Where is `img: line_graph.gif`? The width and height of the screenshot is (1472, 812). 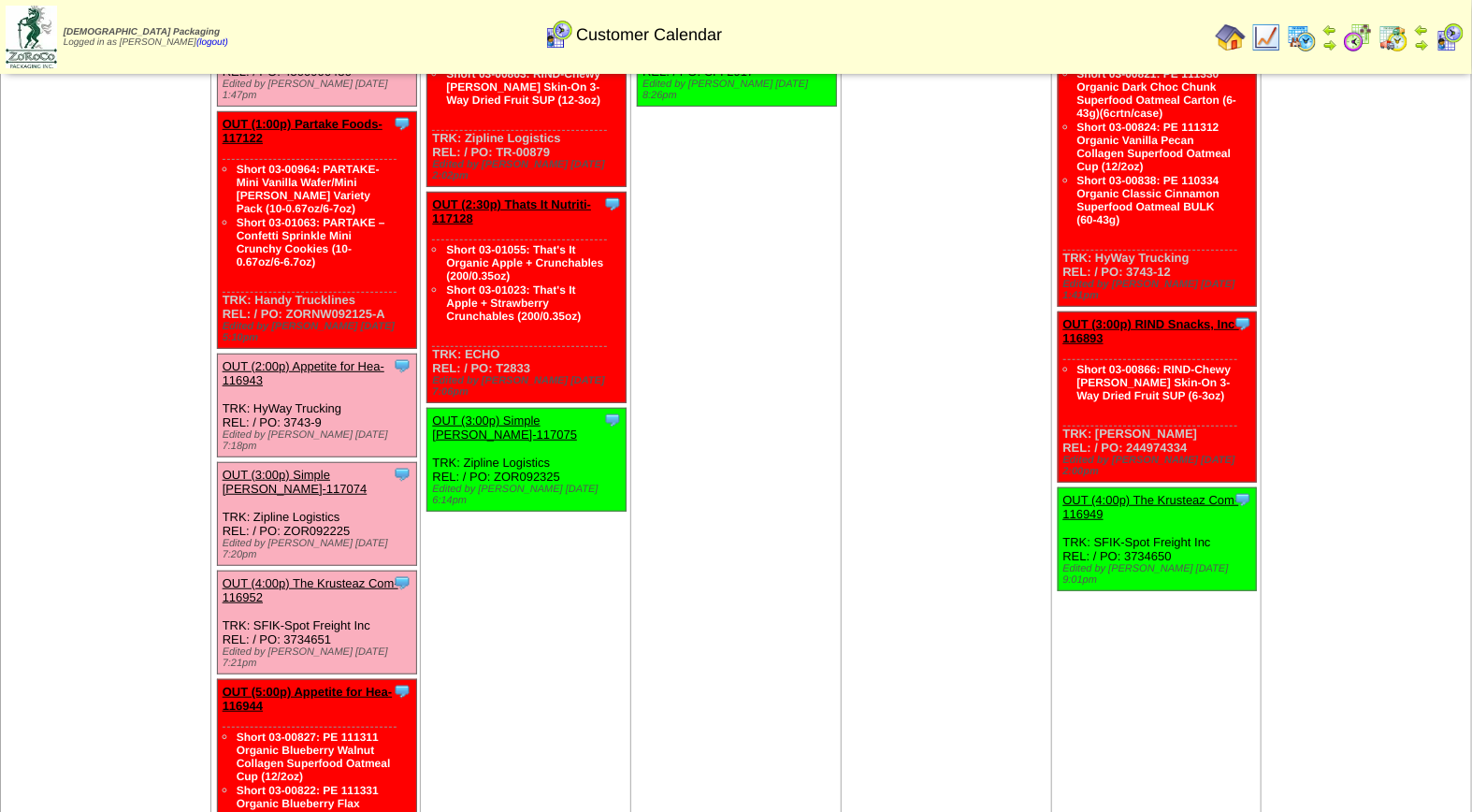 img: line_graph.gif is located at coordinates (1267, 37).